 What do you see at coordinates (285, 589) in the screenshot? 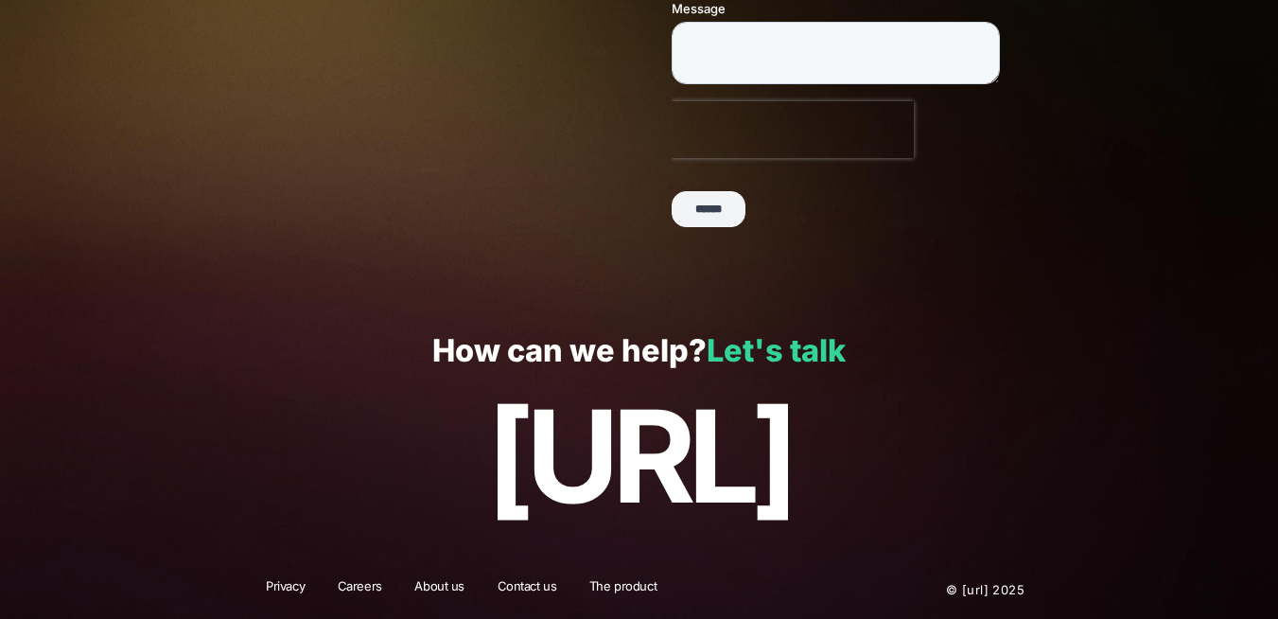
I see `a: Privacy` at bounding box center [285, 589].